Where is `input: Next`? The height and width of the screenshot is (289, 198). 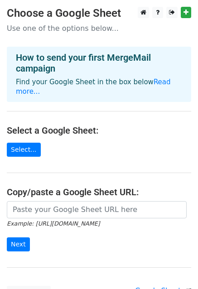
input: Next is located at coordinates (18, 244).